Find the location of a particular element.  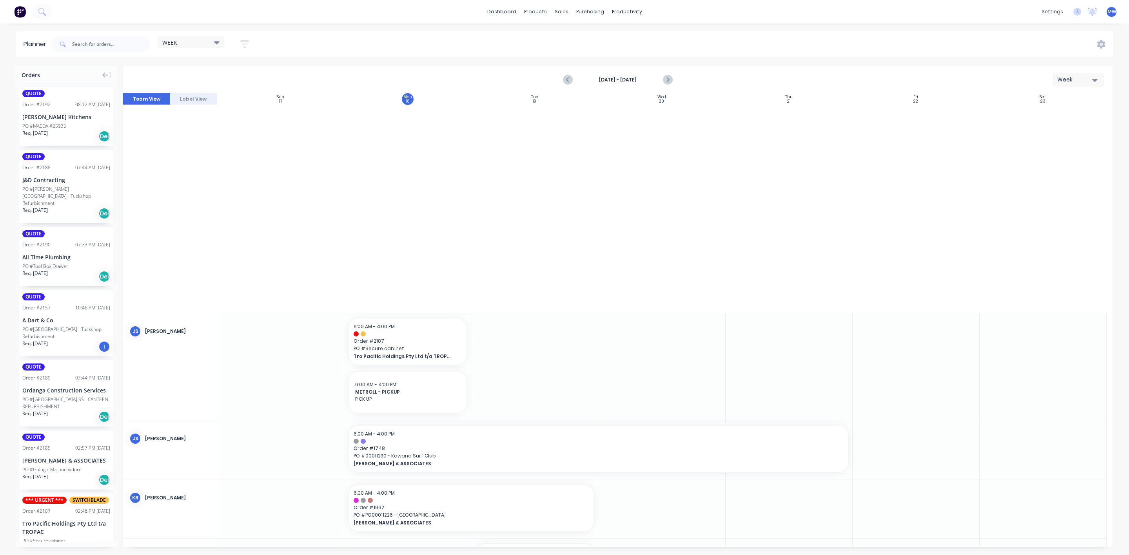

div: Tue is located at coordinates (534, 97).